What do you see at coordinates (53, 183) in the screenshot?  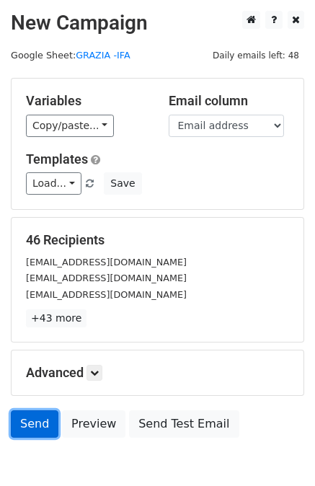 I see `a: Load...` at bounding box center [53, 183].